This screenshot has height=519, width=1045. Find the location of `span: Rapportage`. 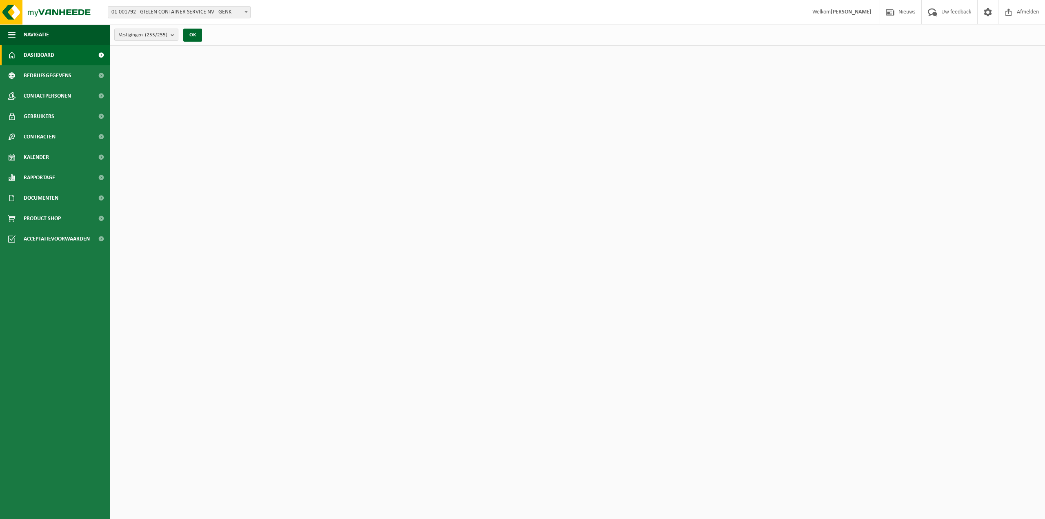

span: Rapportage is located at coordinates (39, 178).